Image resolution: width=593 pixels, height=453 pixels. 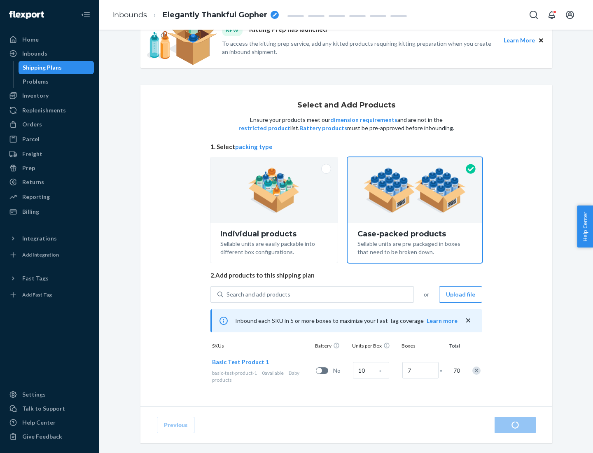 I want to click on span: Help Center, so click(x=585, y=227).